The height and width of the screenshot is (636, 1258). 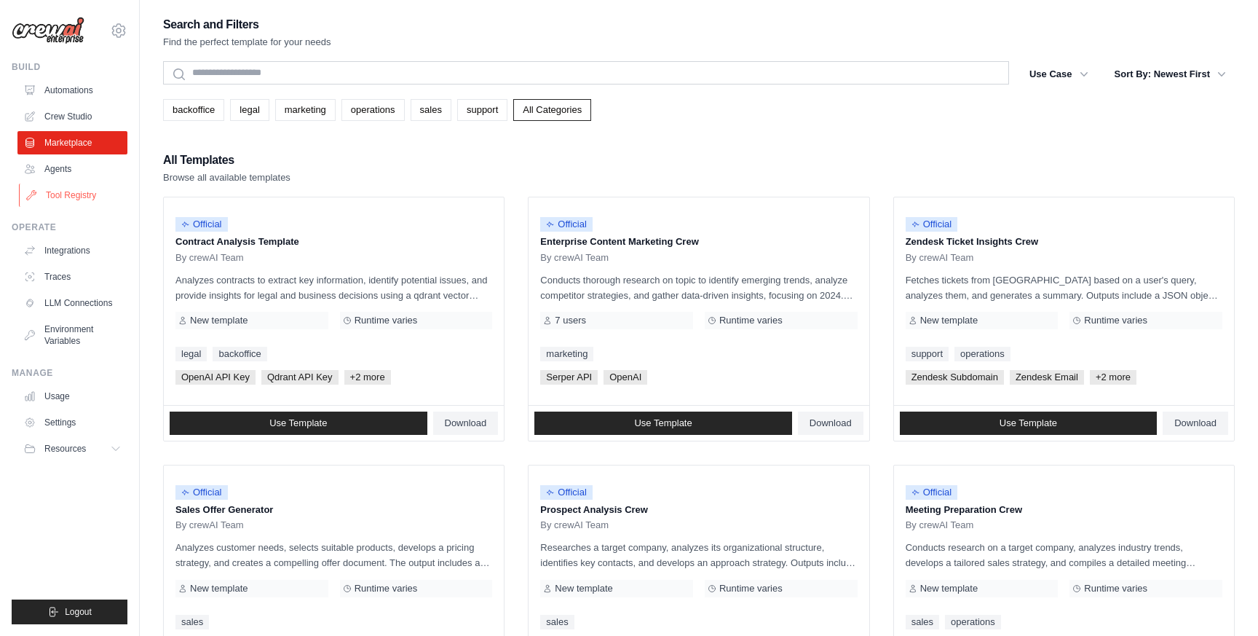 I want to click on span: OpenAI API Key, so click(x=216, y=377).